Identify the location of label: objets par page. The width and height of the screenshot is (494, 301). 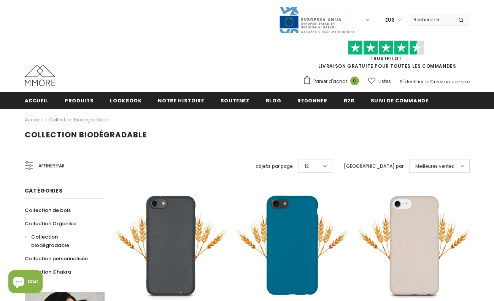
(274, 166).